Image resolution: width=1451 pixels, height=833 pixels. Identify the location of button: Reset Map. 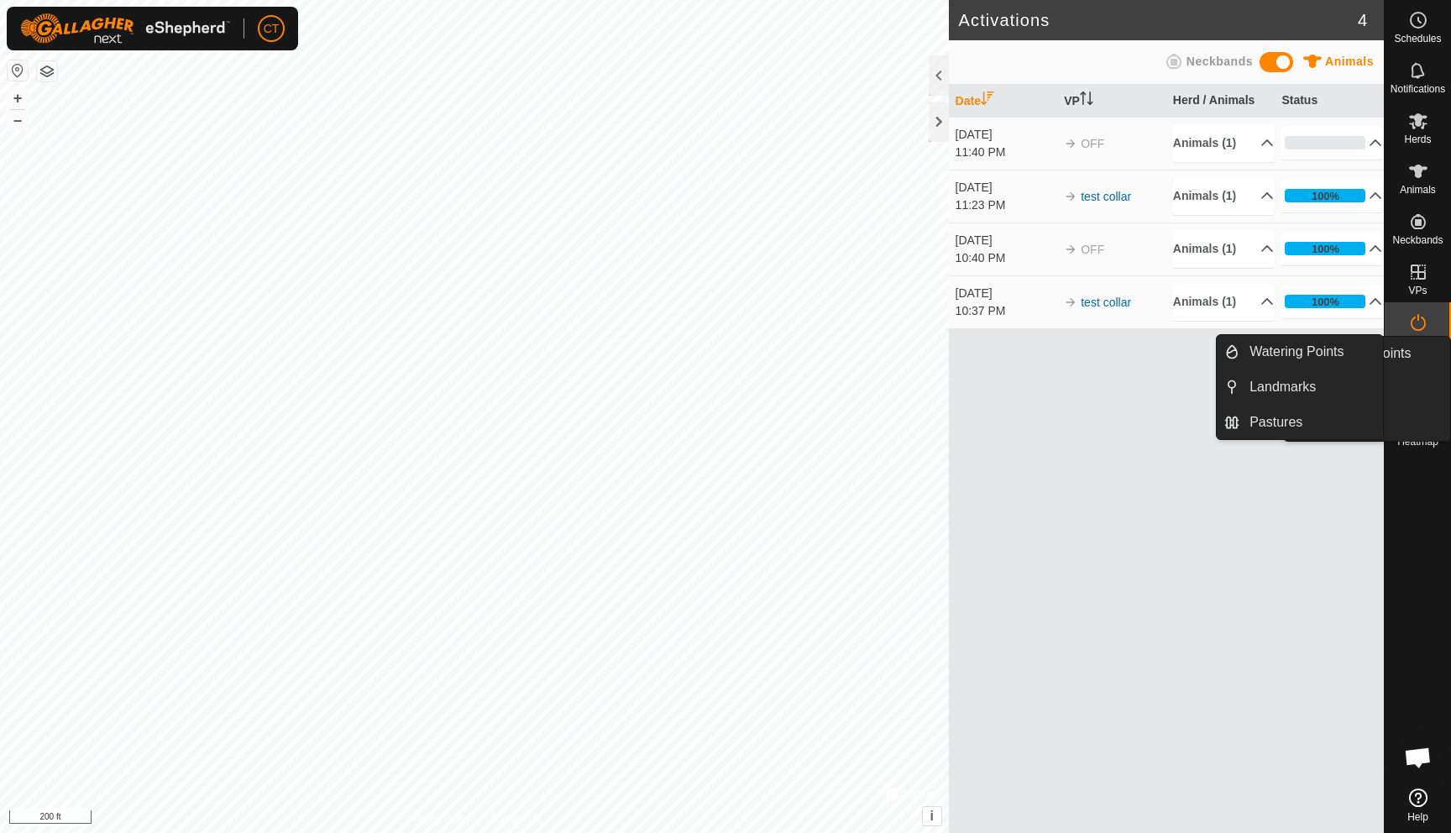
(18, 71).